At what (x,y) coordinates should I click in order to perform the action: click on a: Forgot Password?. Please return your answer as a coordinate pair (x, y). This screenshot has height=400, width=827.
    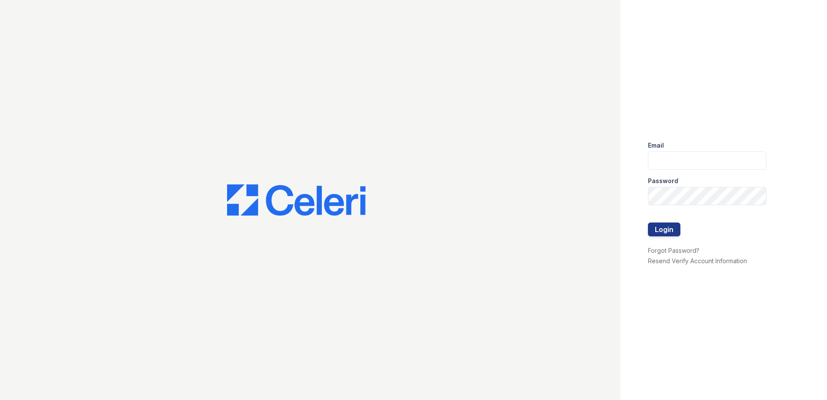
    Looking at the image, I should click on (673, 250).